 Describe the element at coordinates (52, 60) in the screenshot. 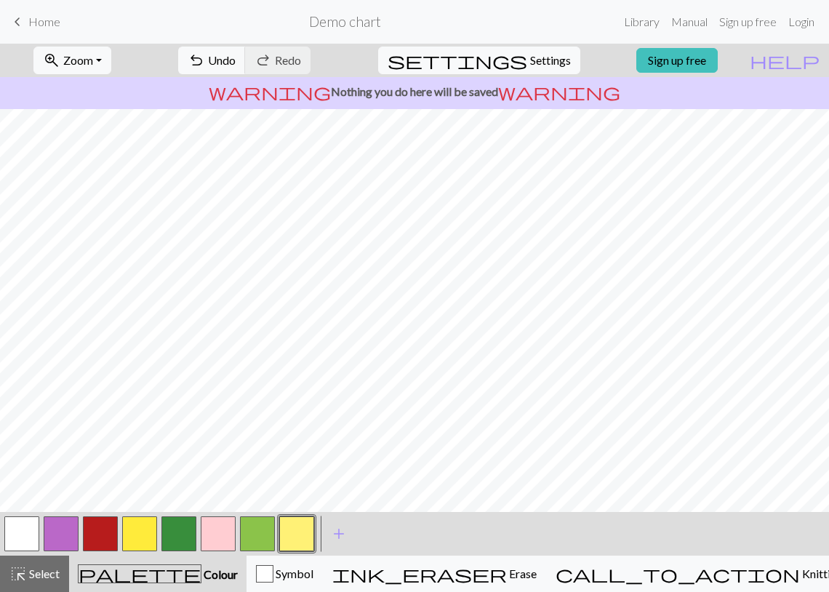

I see `span: zoom_in` at that location.